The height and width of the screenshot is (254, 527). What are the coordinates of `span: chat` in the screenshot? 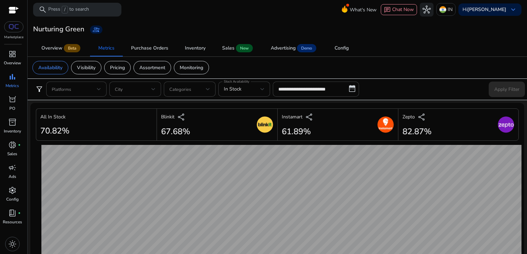 It's located at (387, 10).